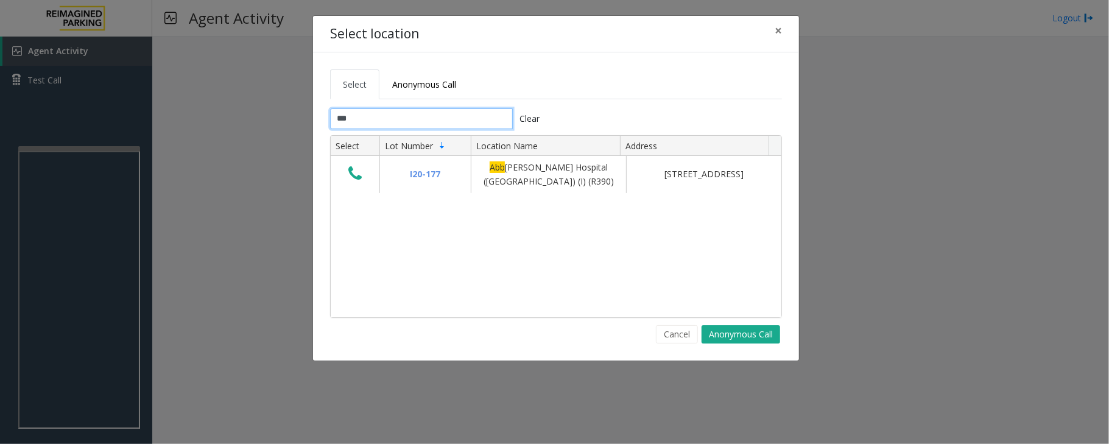  Describe the element at coordinates (741, 334) in the screenshot. I see `button: Anonymous Call` at that location.